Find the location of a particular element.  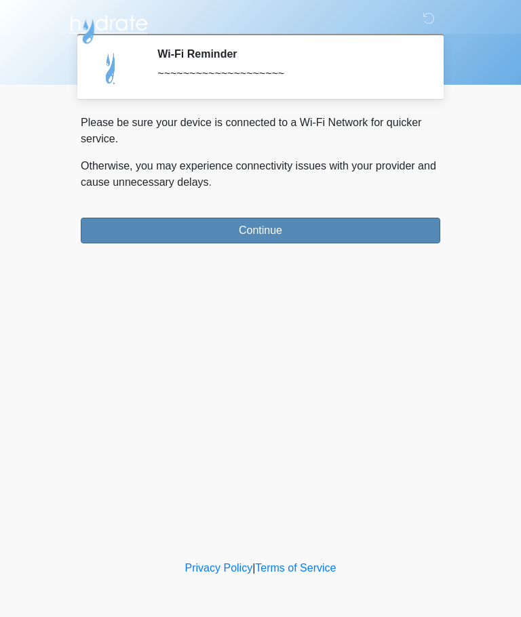

a: Privacy Policy is located at coordinates (219, 567).